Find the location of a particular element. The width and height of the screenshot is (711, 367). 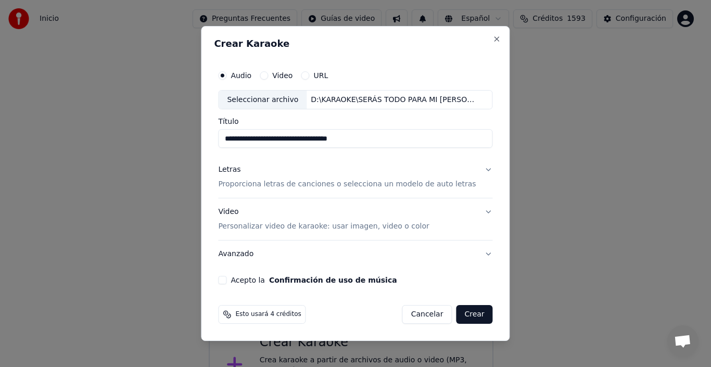

p: Personalizar video de karaoke: usar imagen, video o color is located at coordinates (323, 226).